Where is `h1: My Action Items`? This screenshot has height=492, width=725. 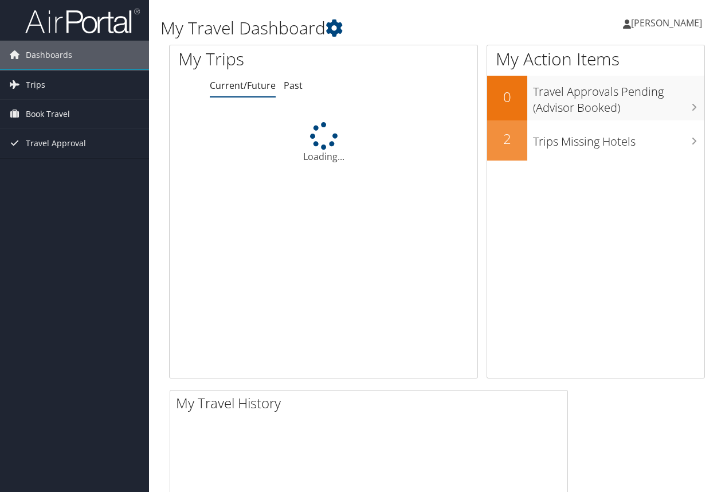
h1: My Action Items is located at coordinates (595, 59).